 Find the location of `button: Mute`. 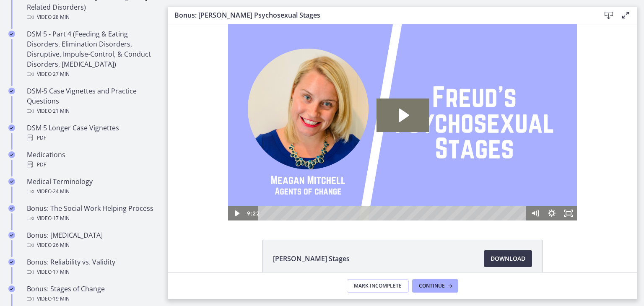

button: Mute is located at coordinates (367, 189).